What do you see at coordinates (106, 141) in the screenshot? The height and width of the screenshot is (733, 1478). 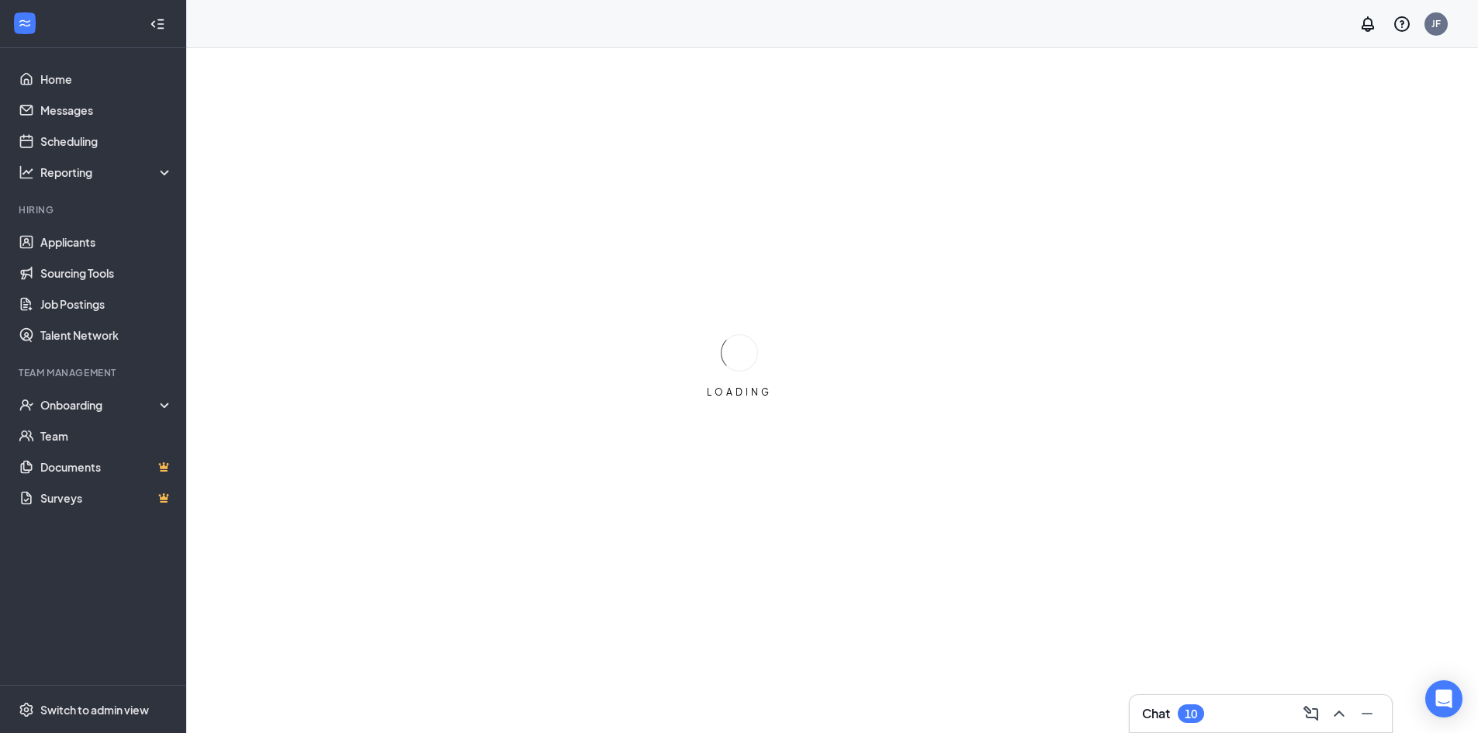 I see `a: Scheduling` at bounding box center [106, 141].